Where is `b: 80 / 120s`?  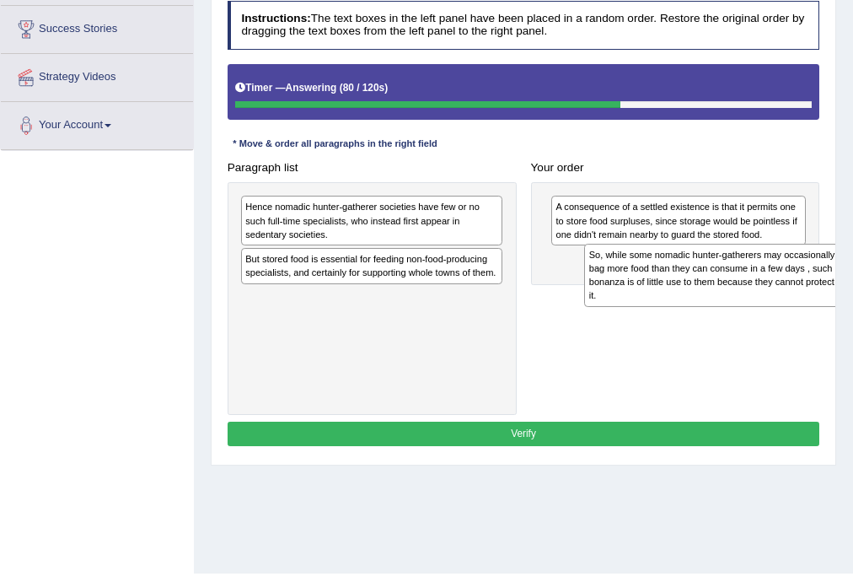 b: 80 / 120s is located at coordinates (364, 88).